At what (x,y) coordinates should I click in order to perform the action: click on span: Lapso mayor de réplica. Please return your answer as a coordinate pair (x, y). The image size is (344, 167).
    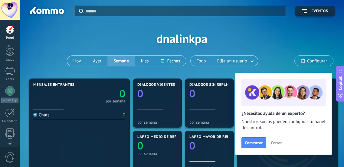
    Looking at the image, I should click on (213, 137).